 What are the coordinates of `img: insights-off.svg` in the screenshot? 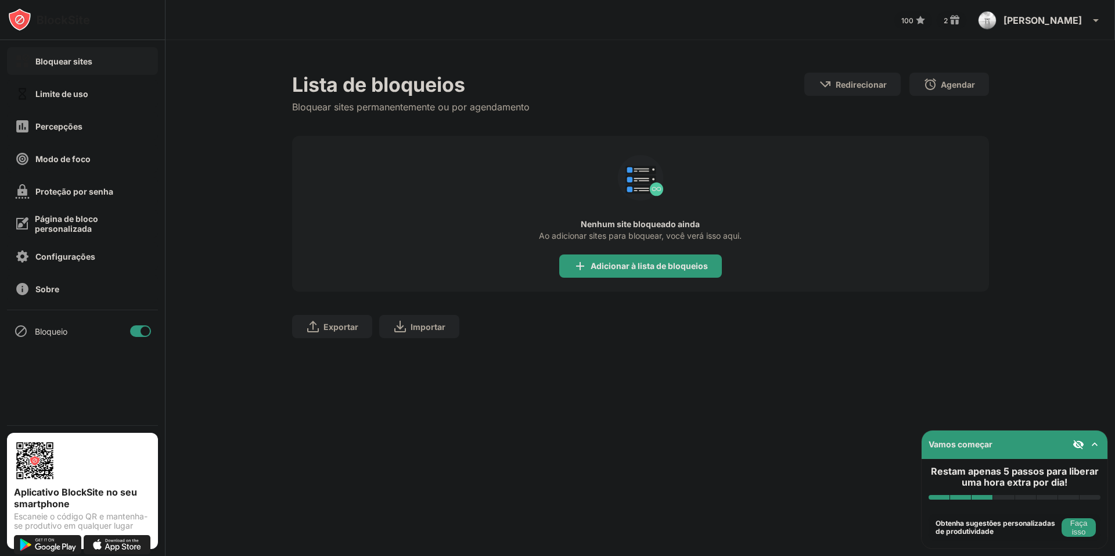 It's located at (22, 126).